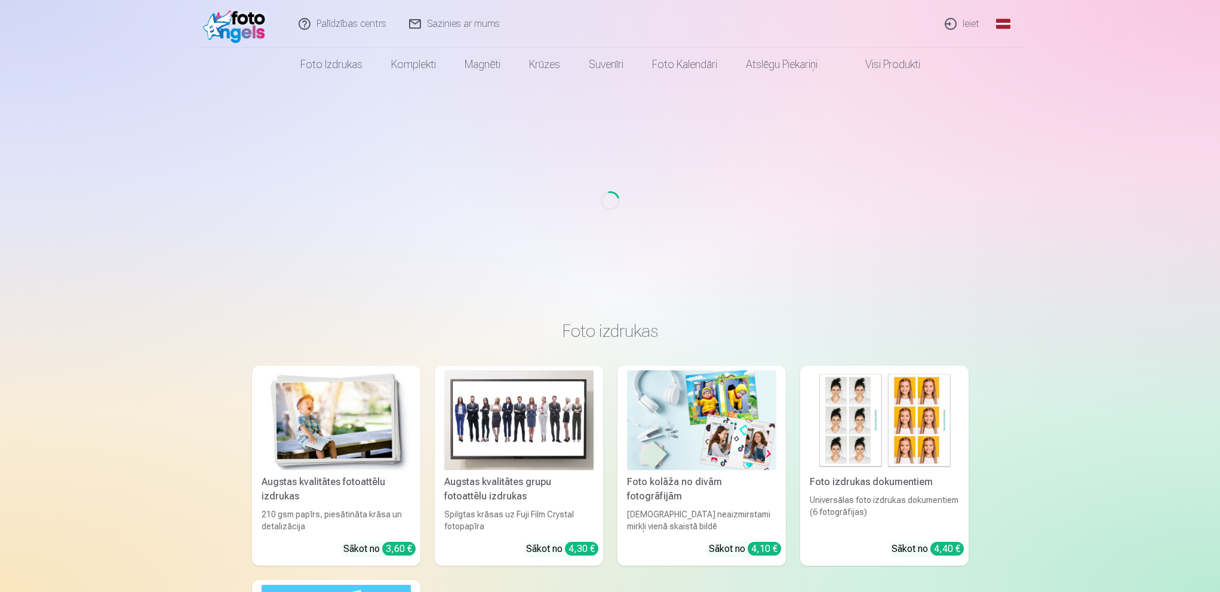  Describe the element at coordinates (765, 548) in the screenshot. I see `div: 4,10 €` at that location.